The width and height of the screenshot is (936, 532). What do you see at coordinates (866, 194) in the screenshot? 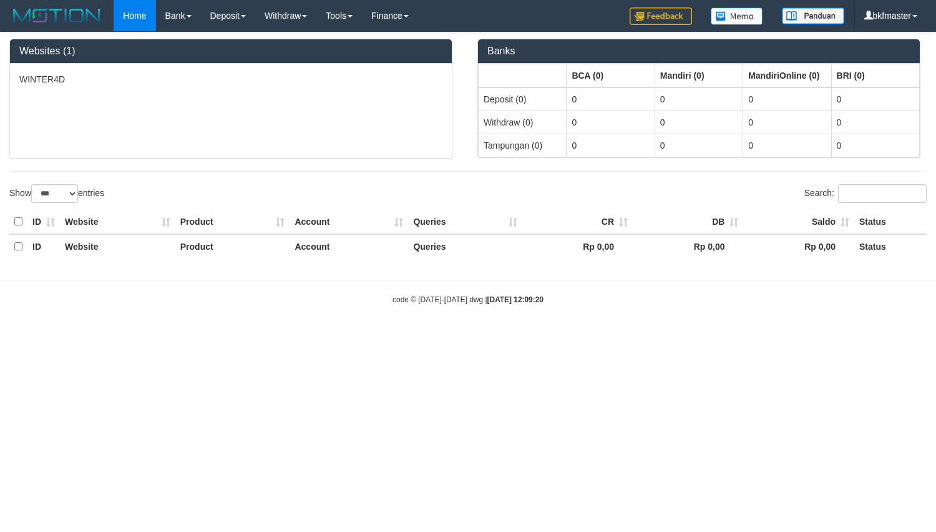
I see `label: Search:` at bounding box center [866, 194].